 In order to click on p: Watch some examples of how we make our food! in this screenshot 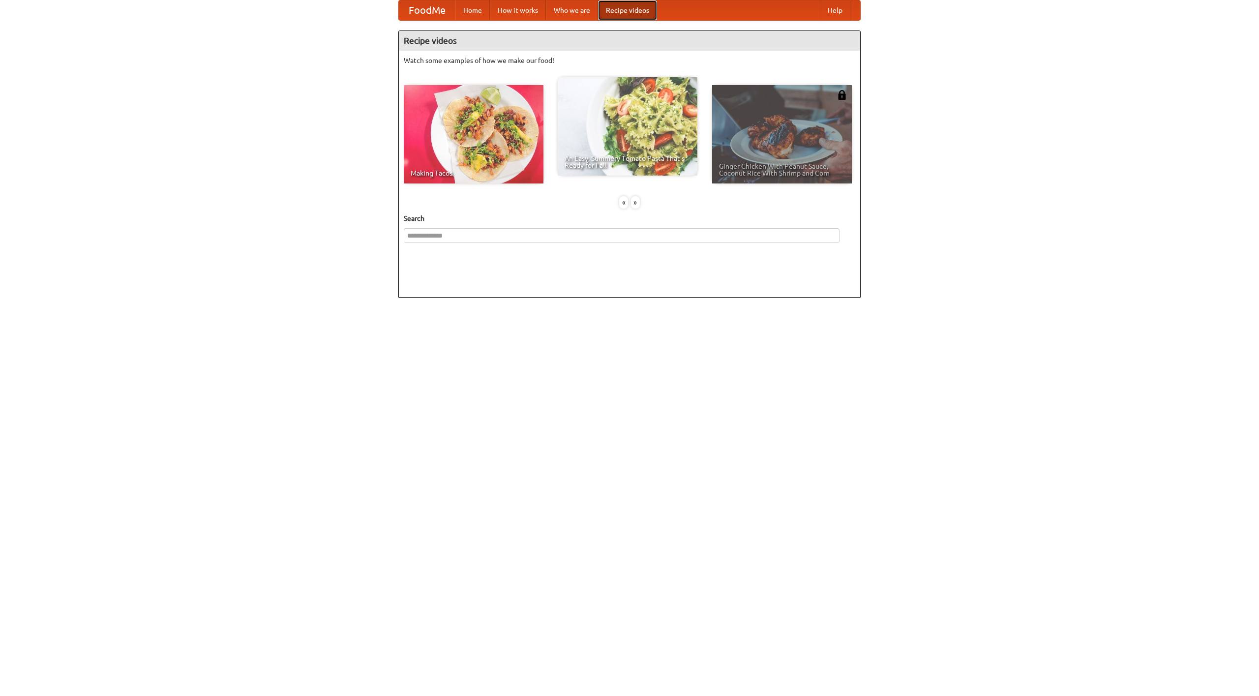, I will do `click(630, 60)`.